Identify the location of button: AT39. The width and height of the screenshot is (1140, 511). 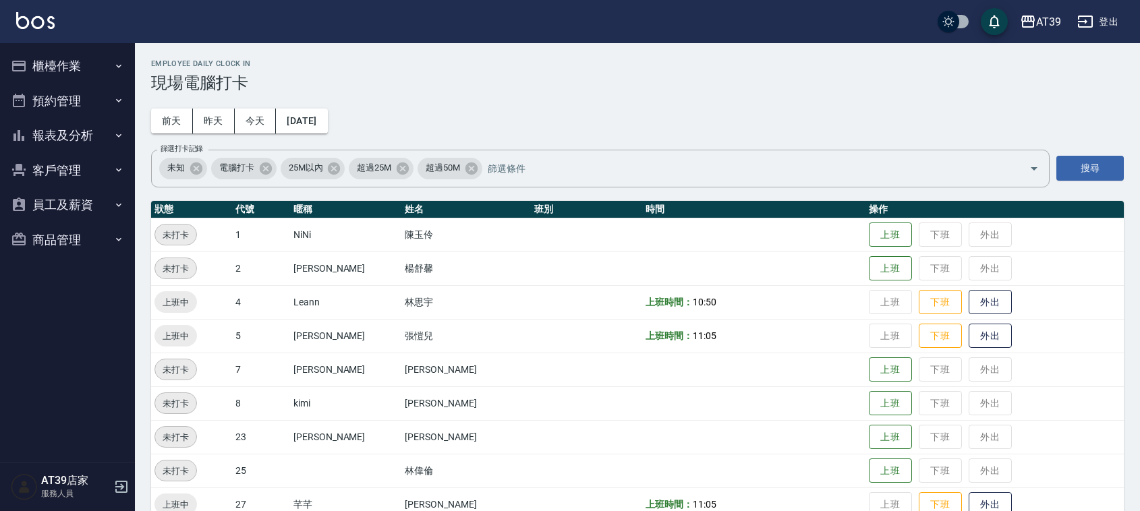
(1040, 22).